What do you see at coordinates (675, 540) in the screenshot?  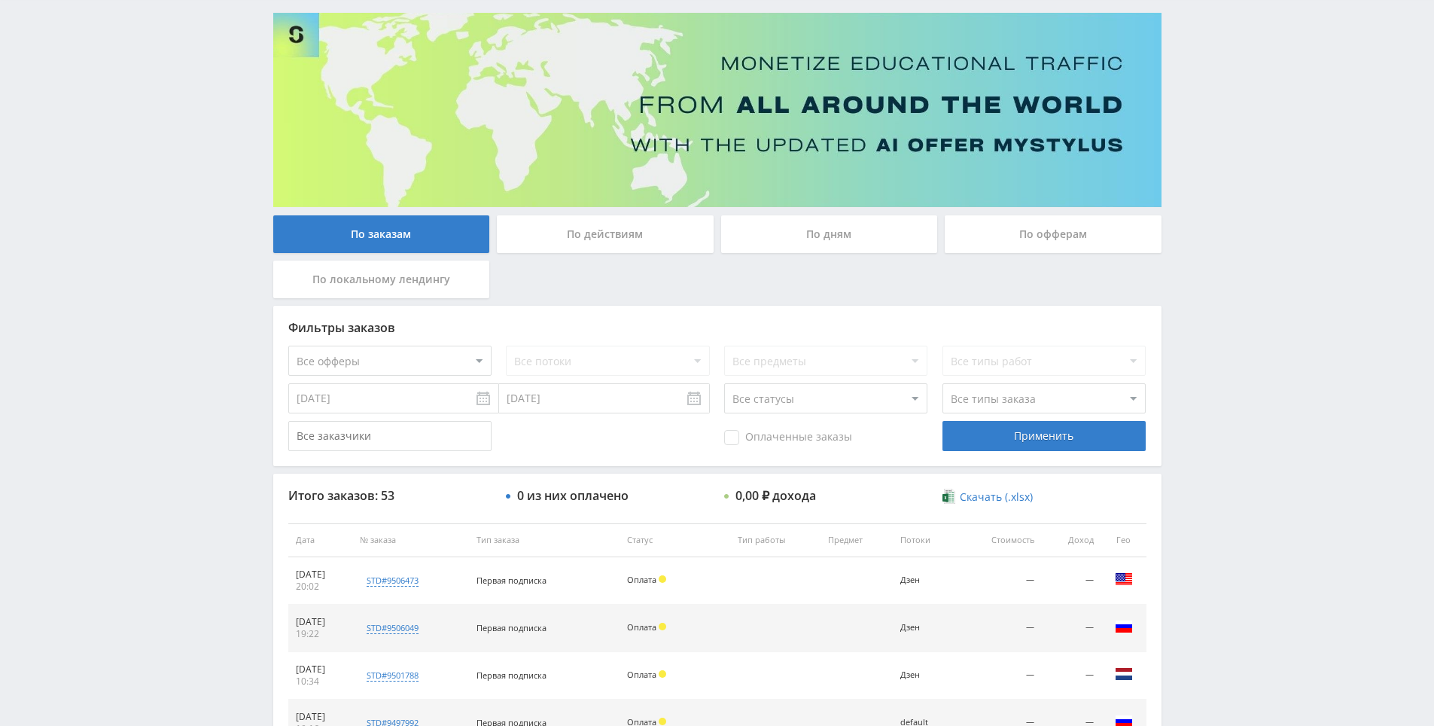 I see `th: Статус` at bounding box center [675, 540].